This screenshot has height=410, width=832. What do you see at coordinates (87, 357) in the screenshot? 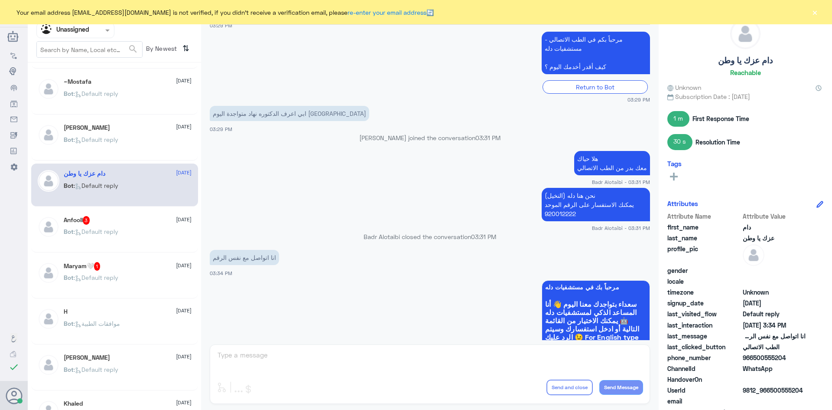
I see `h5: ҒāЋđ` at bounding box center [87, 357].